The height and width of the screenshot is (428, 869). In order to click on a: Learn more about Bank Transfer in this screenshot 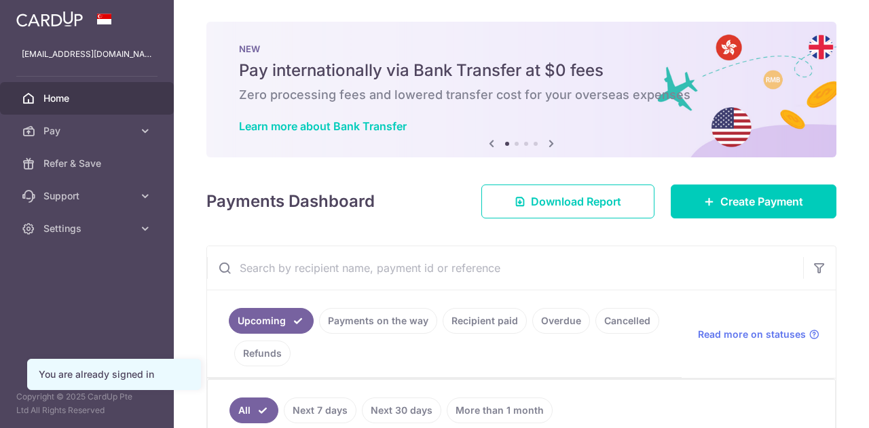, I will do `click(322, 126)`.